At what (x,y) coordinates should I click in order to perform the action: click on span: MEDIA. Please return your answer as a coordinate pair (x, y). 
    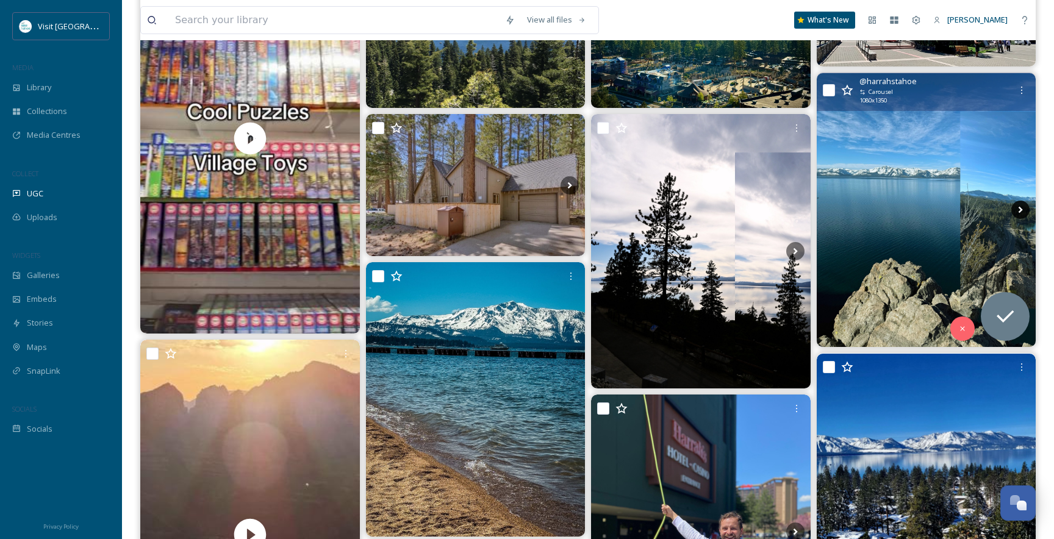
    Looking at the image, I should click on (23, 67).